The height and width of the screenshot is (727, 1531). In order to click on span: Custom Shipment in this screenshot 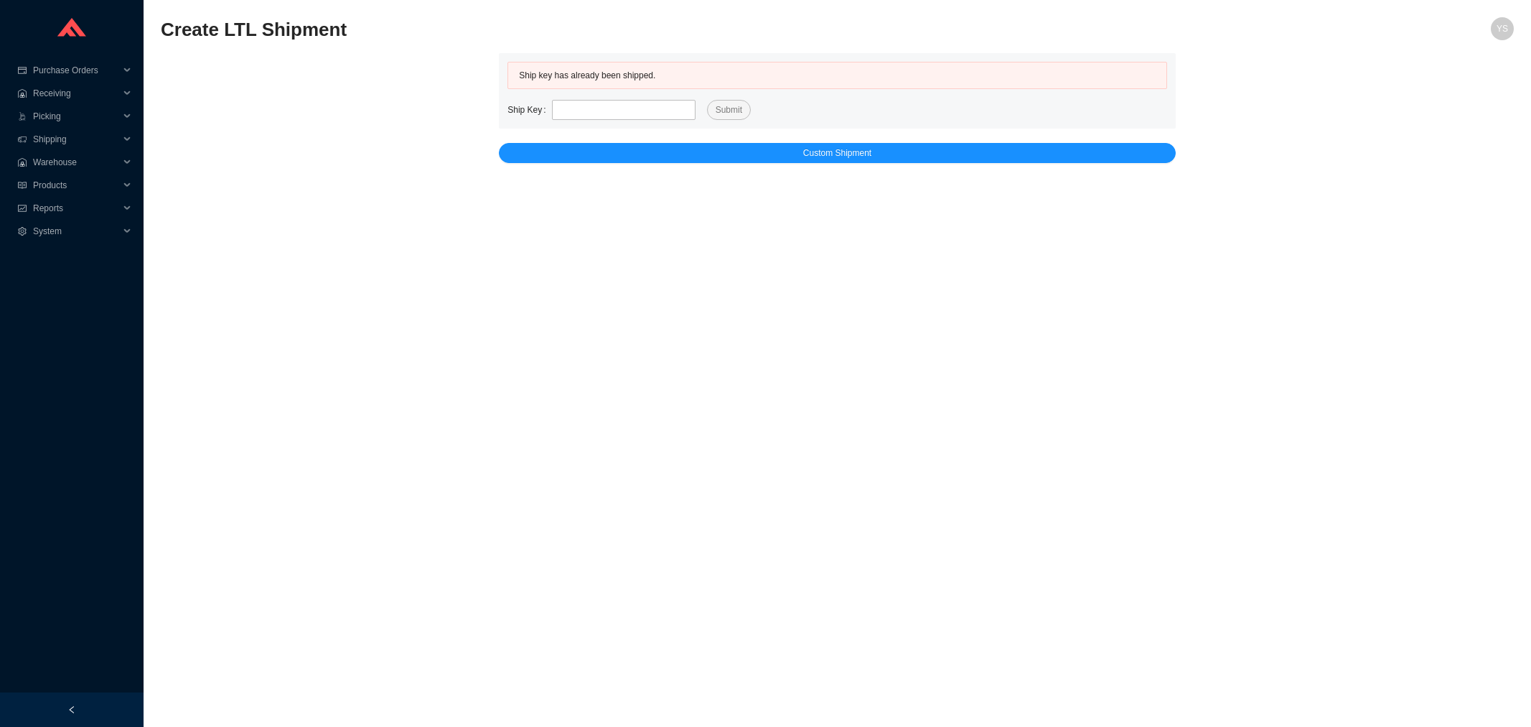, I will do `click(837, 153)`.